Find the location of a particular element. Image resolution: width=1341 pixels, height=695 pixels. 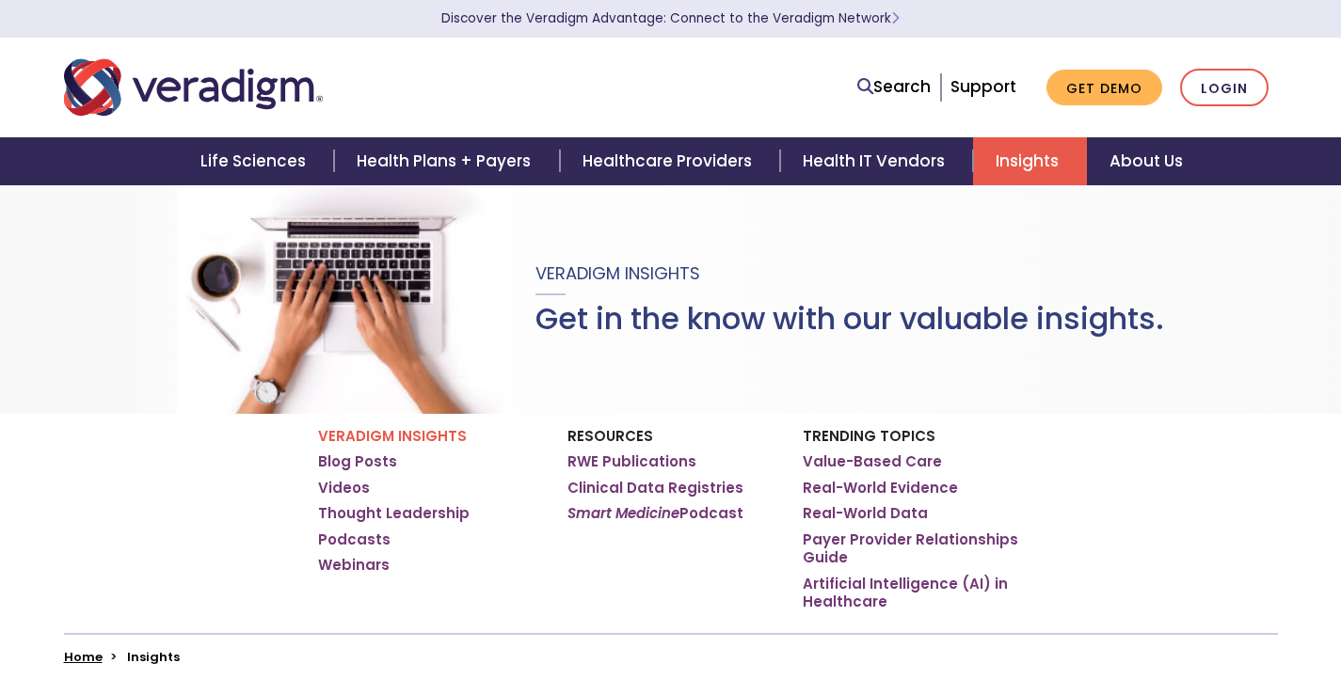

a: Real-World Evidence is located at coordinates (880, 488).